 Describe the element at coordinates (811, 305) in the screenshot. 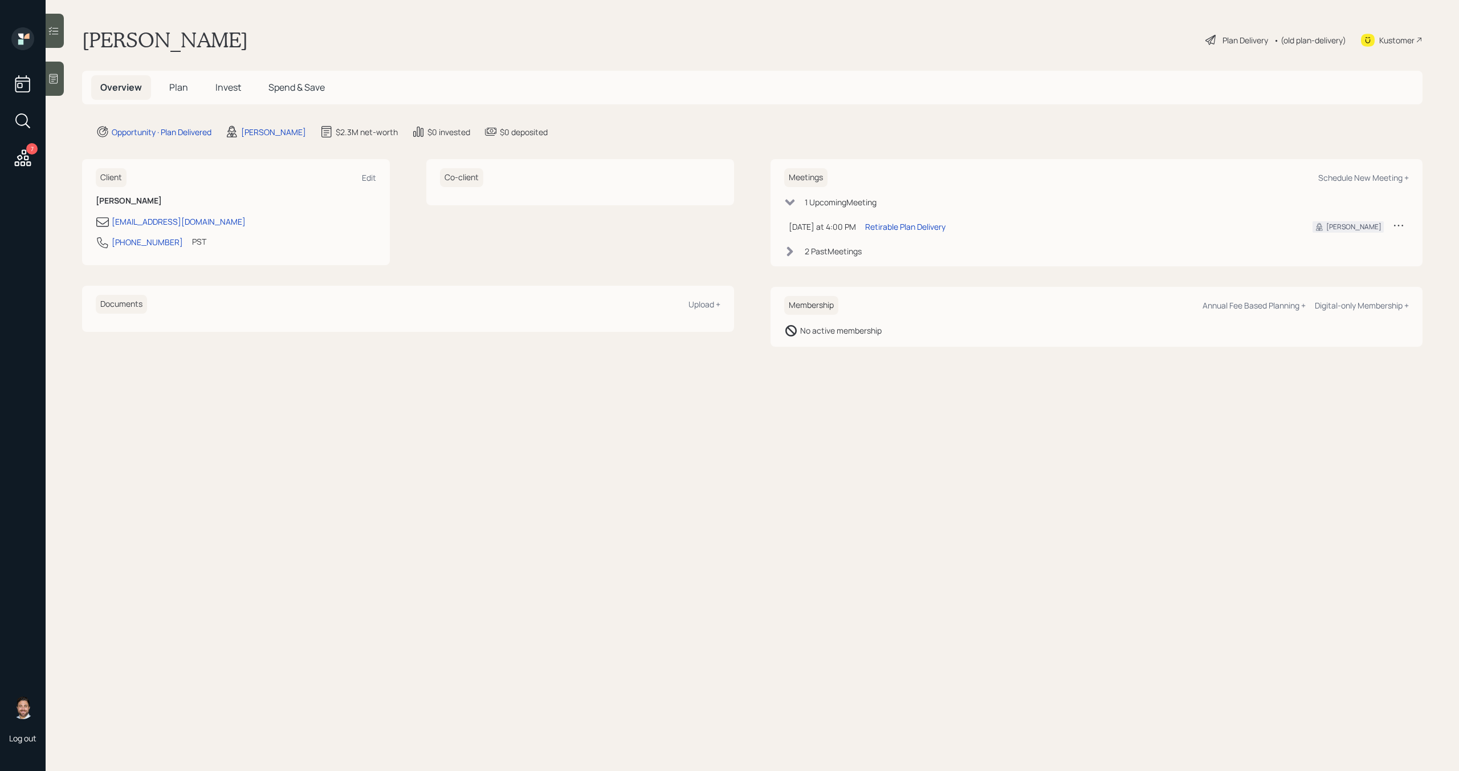

I see `h6: Membership` at that location.